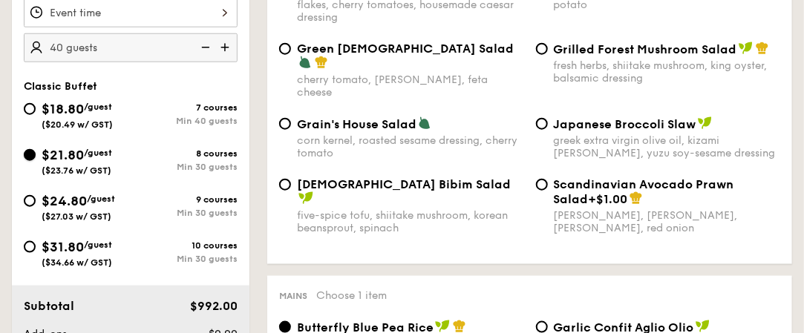 This screenshot has height=333, width=804. Describe the element at coordinates (293, 296) in the screenshot. I see `span: Mains` at that location.